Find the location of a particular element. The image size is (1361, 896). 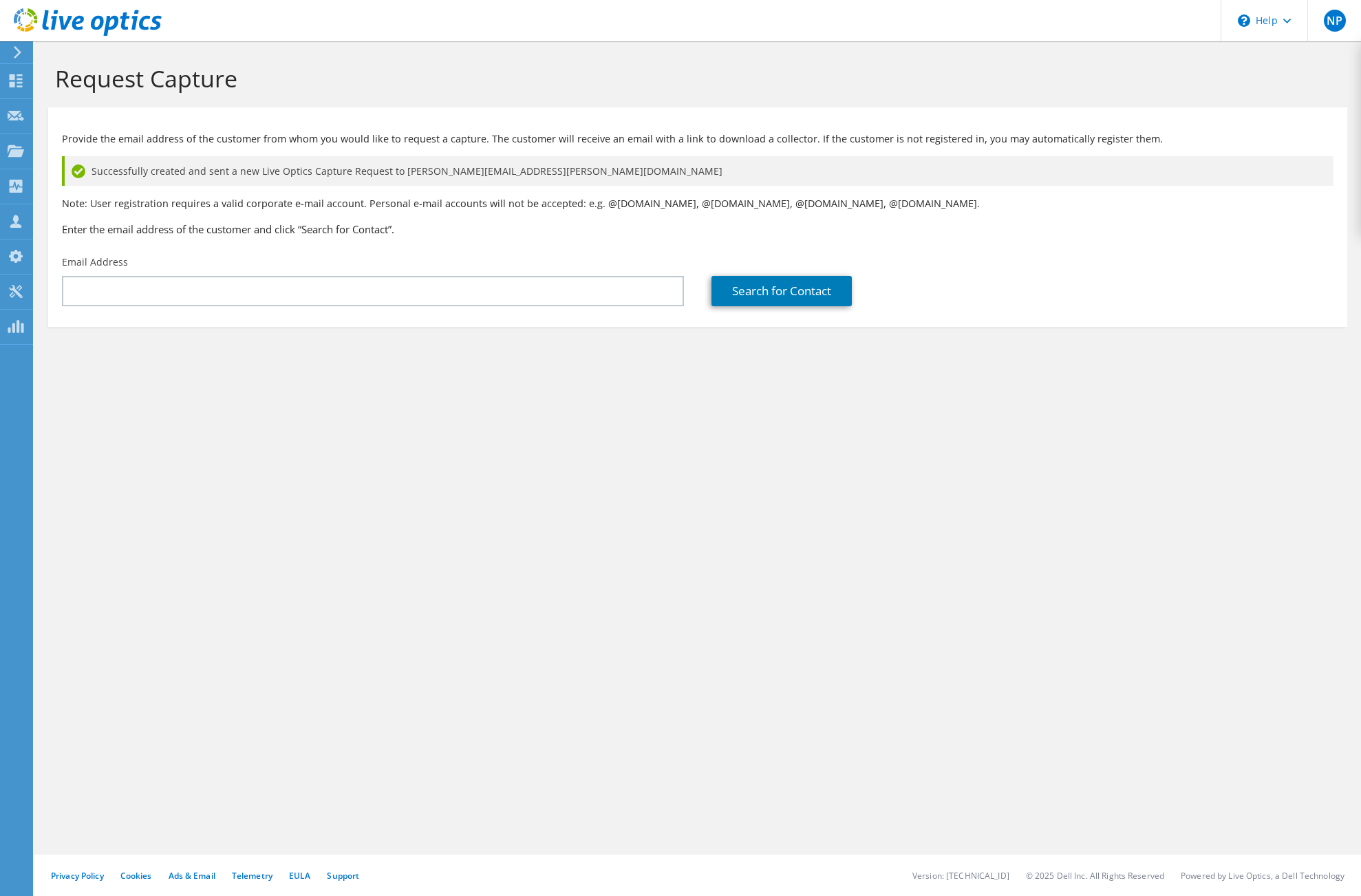

li: © 2025 Dell Inc. All Rights Reserved is located at coordinates (1095, 875).